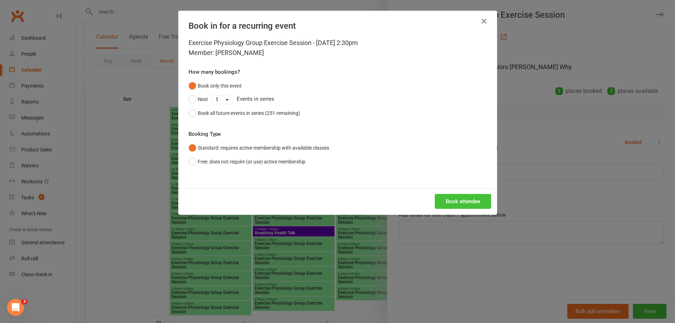 This screenshot has width=675, height=323. What do you see at coordinates (214, 72) in the screenshot?
I see `label: How many bookings?` at bounding box center [214, 72].